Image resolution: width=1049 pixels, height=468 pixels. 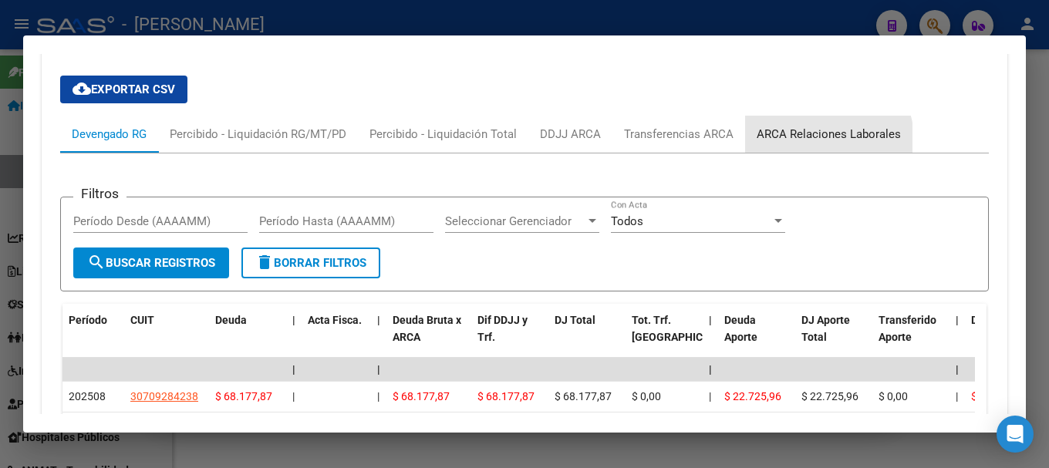 What do you see at coordinates (627, 221) in the screenshot?
I see `span: Todos` at bounding box center [627, 221].